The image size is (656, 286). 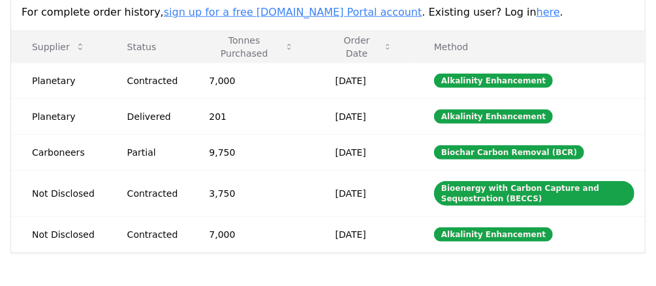 I want to click on td: Carboneers, so click(x=59, y=152).